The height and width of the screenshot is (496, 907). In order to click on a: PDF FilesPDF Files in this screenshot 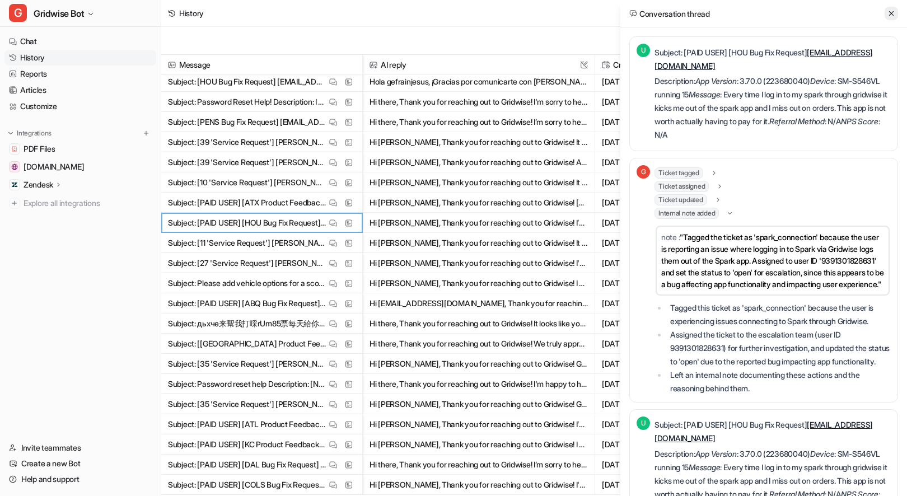, I will do `click(80, 149)`.